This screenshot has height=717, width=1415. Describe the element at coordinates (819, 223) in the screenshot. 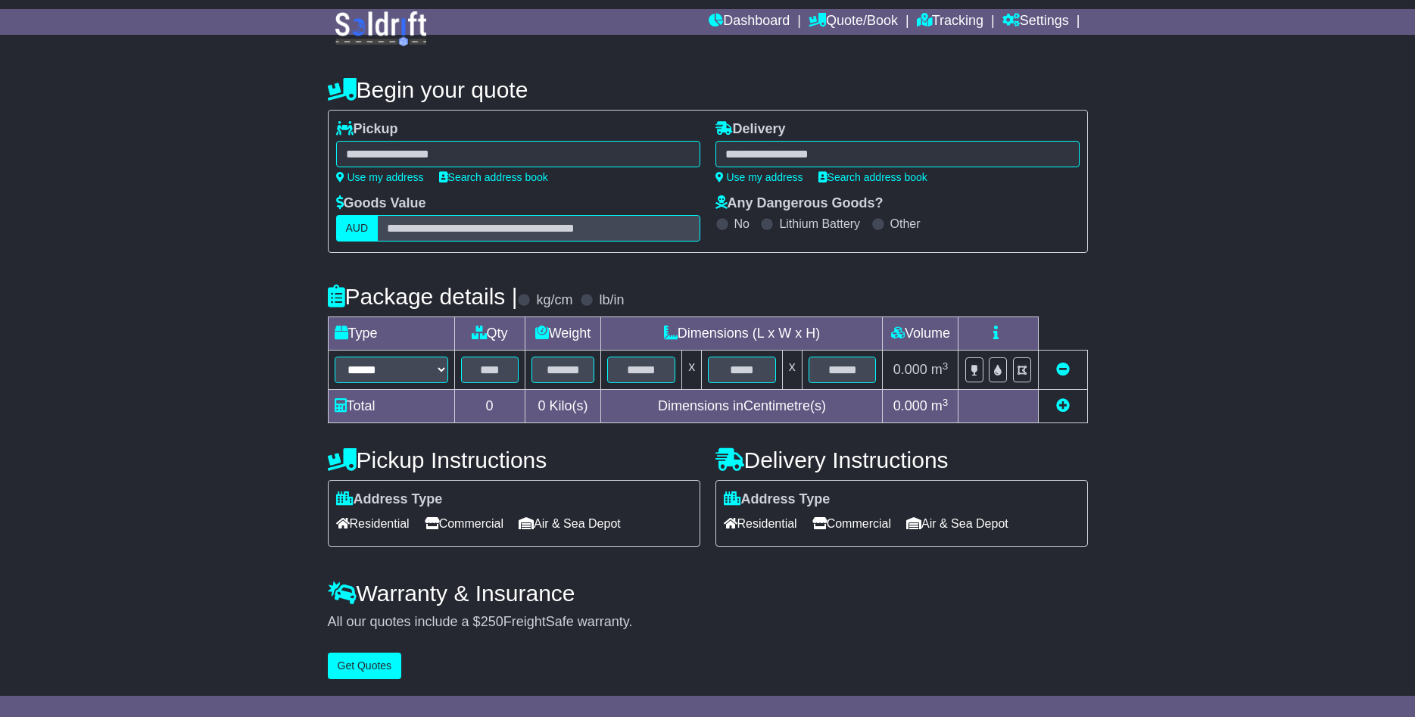

I see `label: Lithium Battery` at that location.